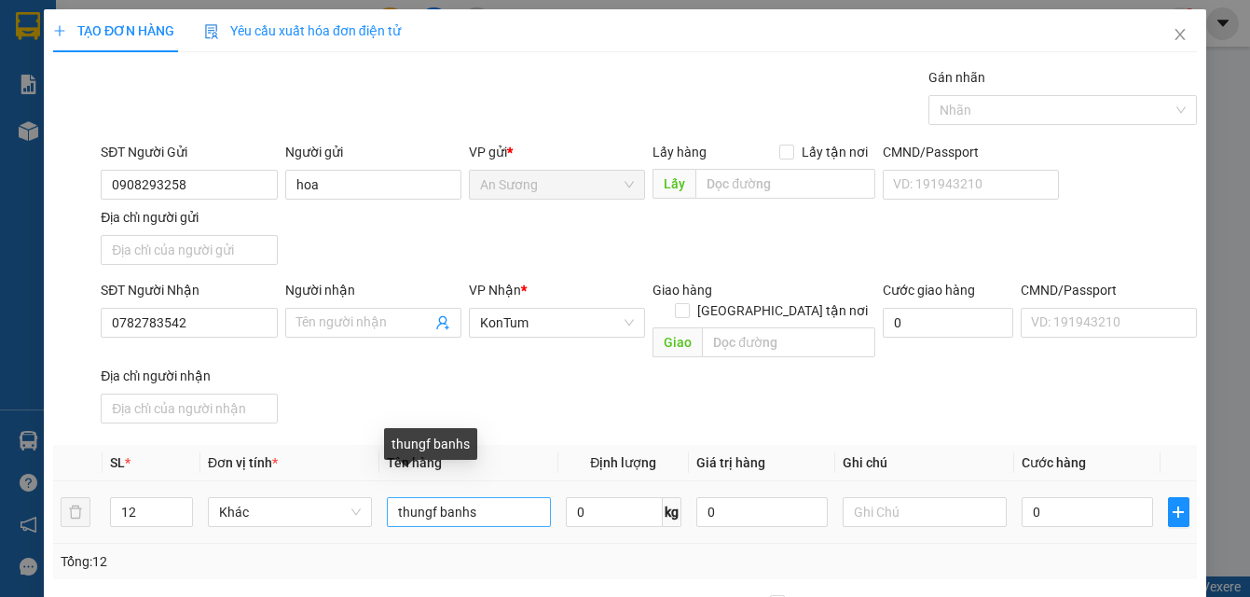 The width and height of the screenshot is (1250, 597). I want to click on span: Giao hàng, so click(683, 290).